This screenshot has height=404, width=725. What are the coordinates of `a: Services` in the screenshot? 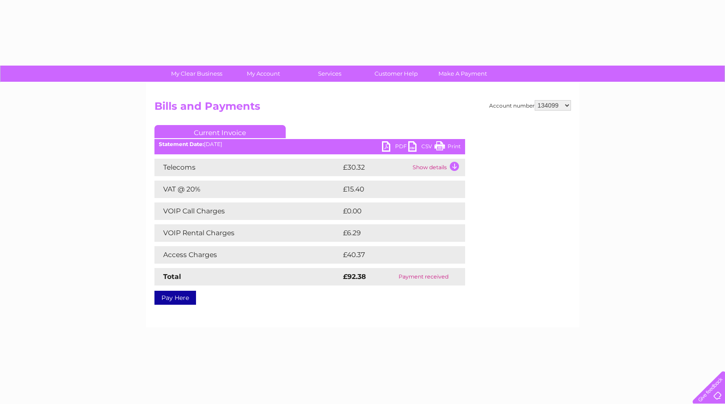 It's located at (330, 74).